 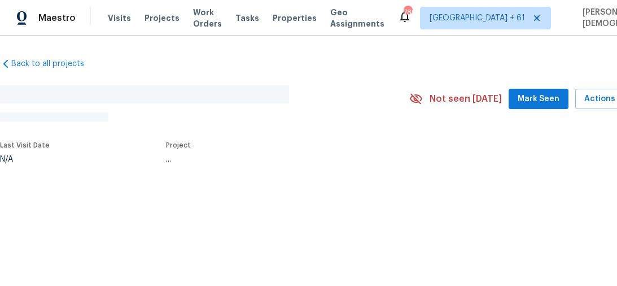 What do you see at coordinates (295, 18) in the screenshot?
I see `span: Properties` at bounding box center [295, 18].